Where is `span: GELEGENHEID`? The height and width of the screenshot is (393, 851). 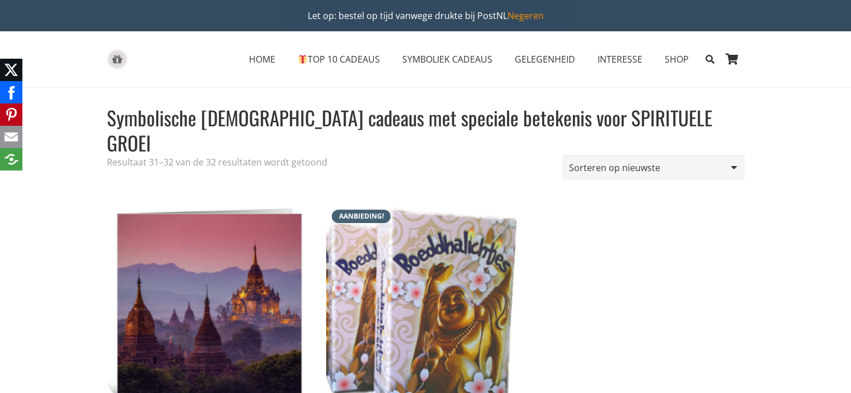 span: GELEGENHEID is located at coordinates (545, 59).